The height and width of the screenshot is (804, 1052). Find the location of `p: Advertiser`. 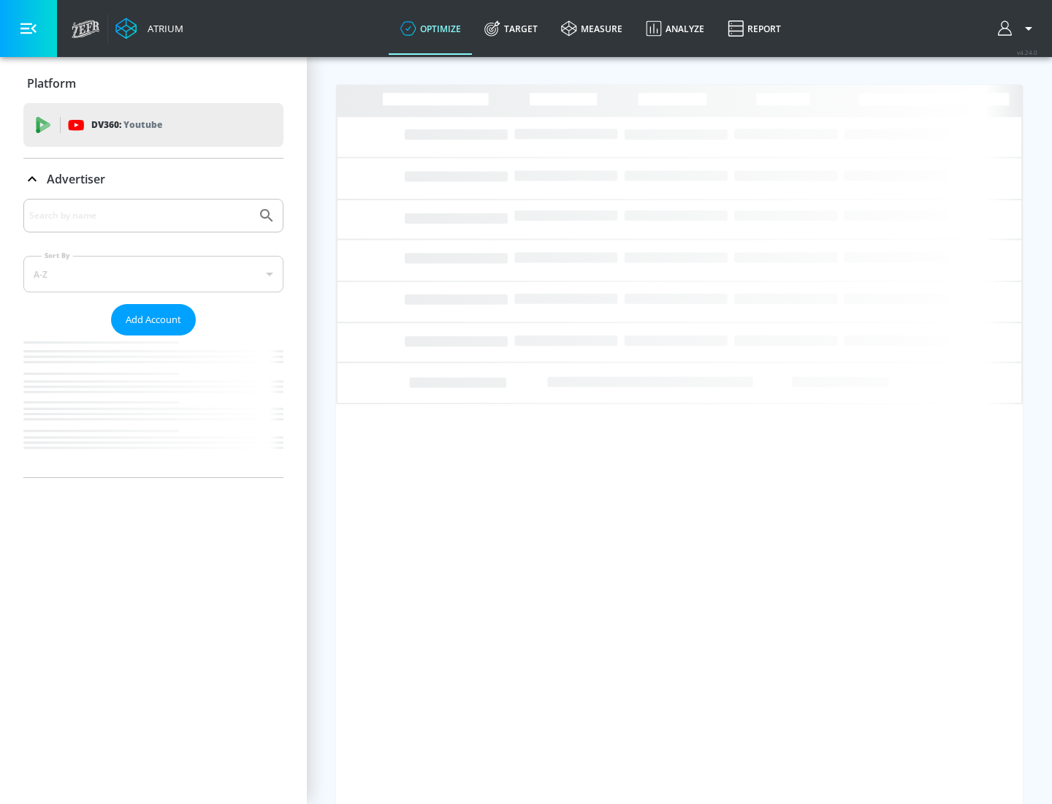

p: Advertiser is located at coordinates (76, 179).